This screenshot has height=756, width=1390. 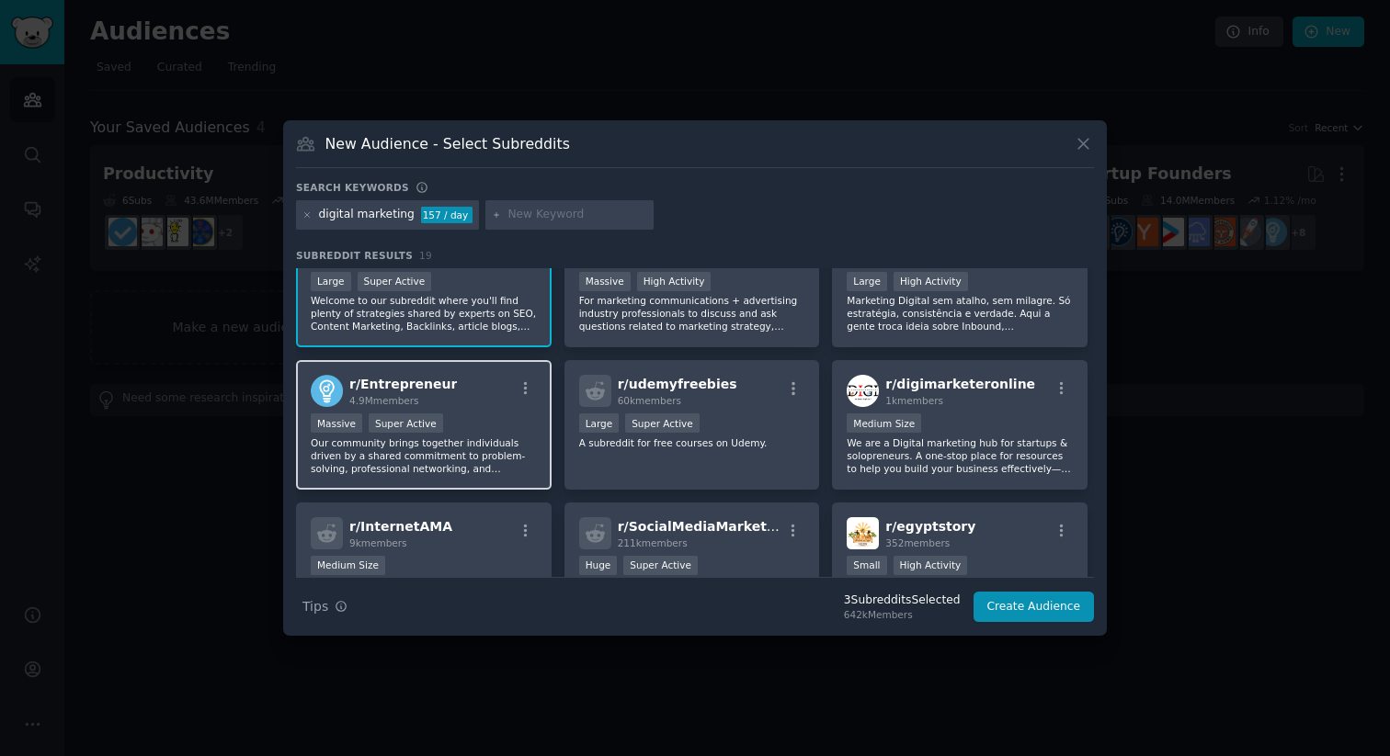 I want to click on input: New Keyword, so click(x=577, y=215).